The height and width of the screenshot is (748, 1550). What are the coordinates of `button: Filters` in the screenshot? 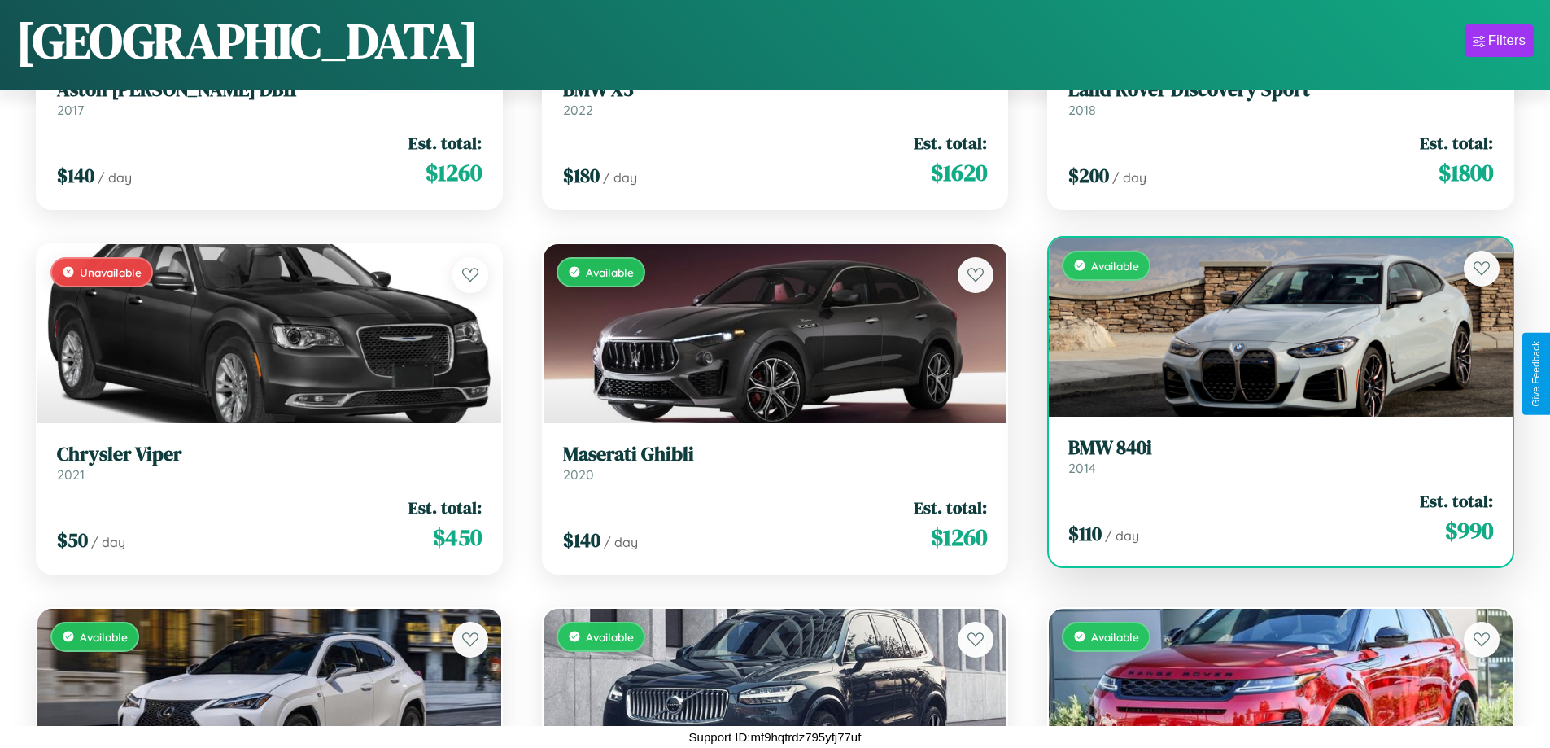 It's located at (1499, 41).